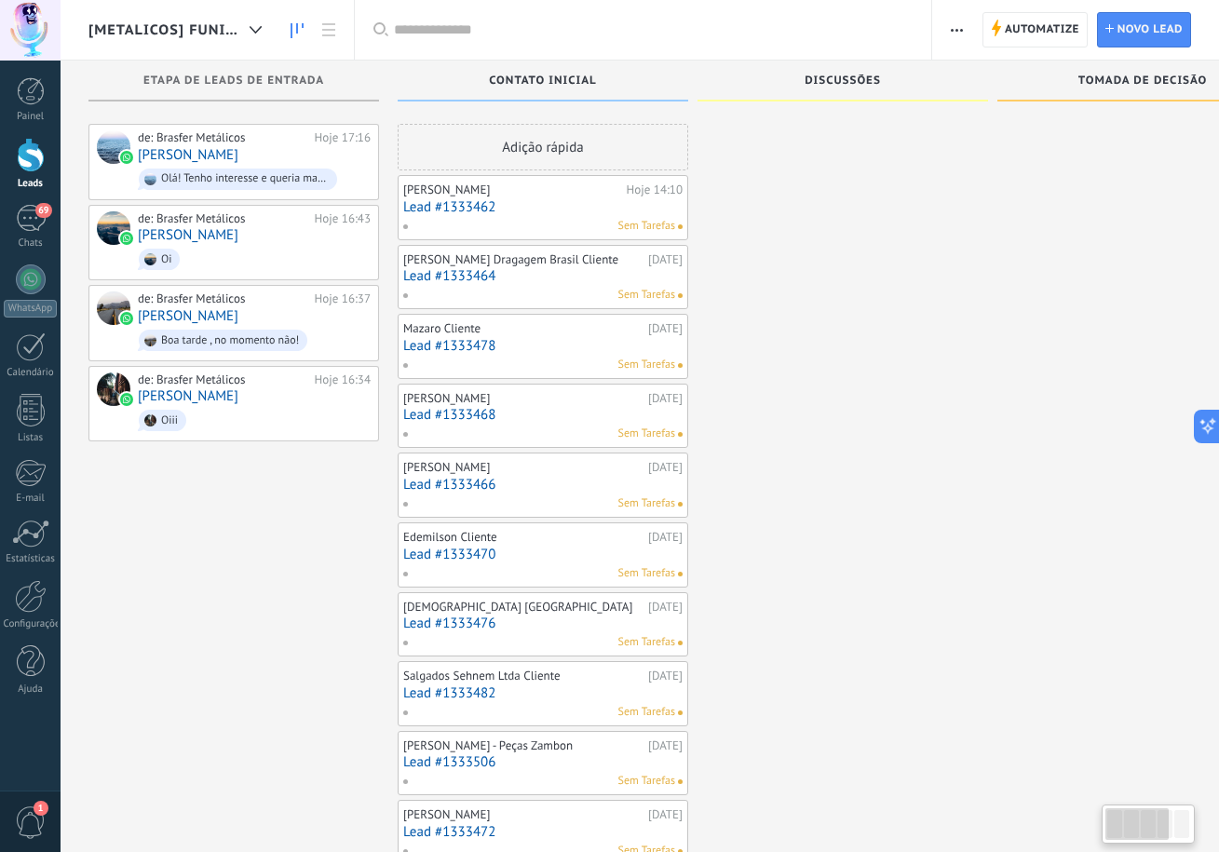 The width and height of the screenshot is (1219, 852). I want to click on span: 1, so click(41, 808).